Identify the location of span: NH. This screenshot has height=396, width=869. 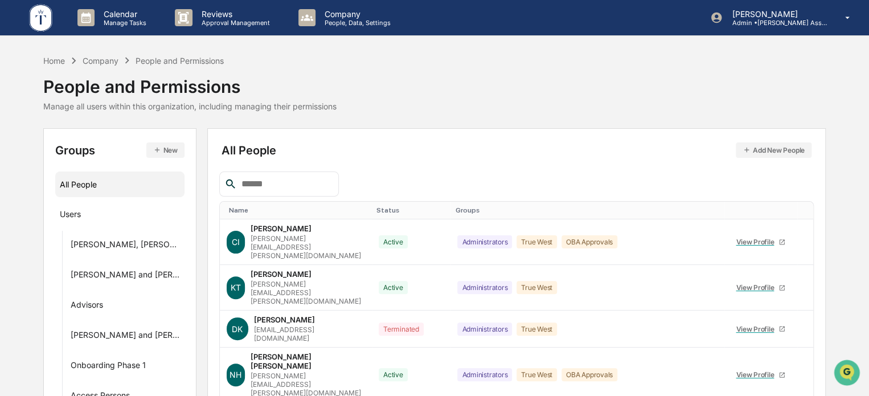
(235, 374).